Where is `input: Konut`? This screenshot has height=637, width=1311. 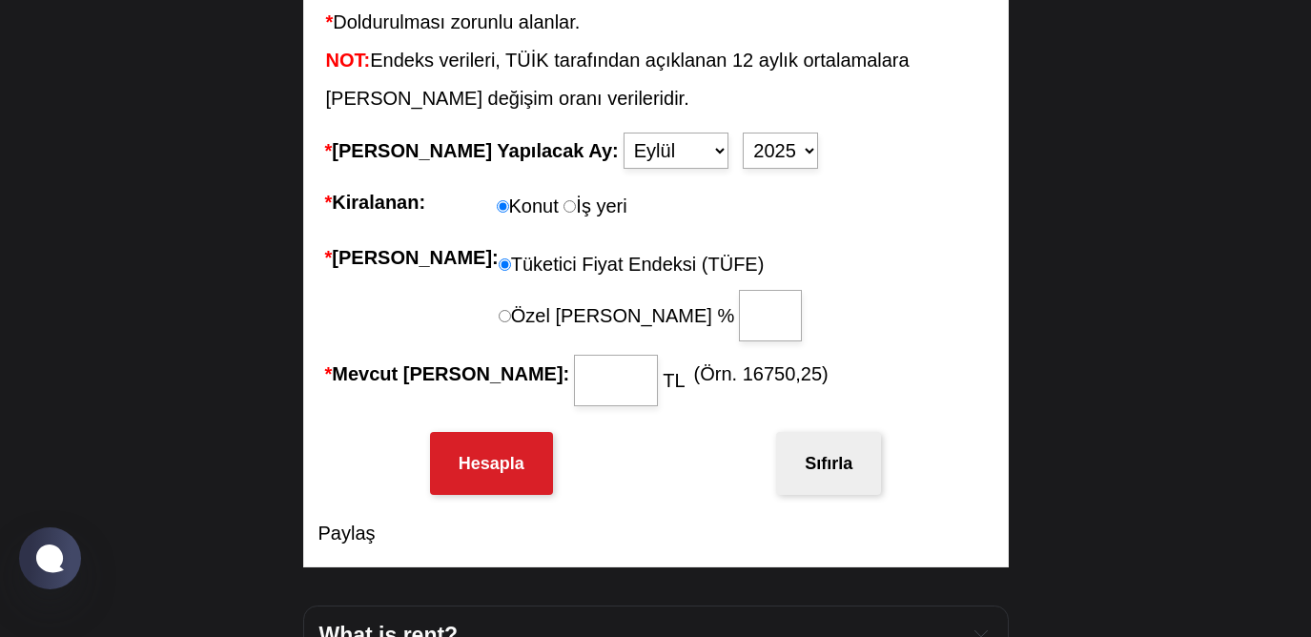
input: Konut is located at coordinates (502, 206).